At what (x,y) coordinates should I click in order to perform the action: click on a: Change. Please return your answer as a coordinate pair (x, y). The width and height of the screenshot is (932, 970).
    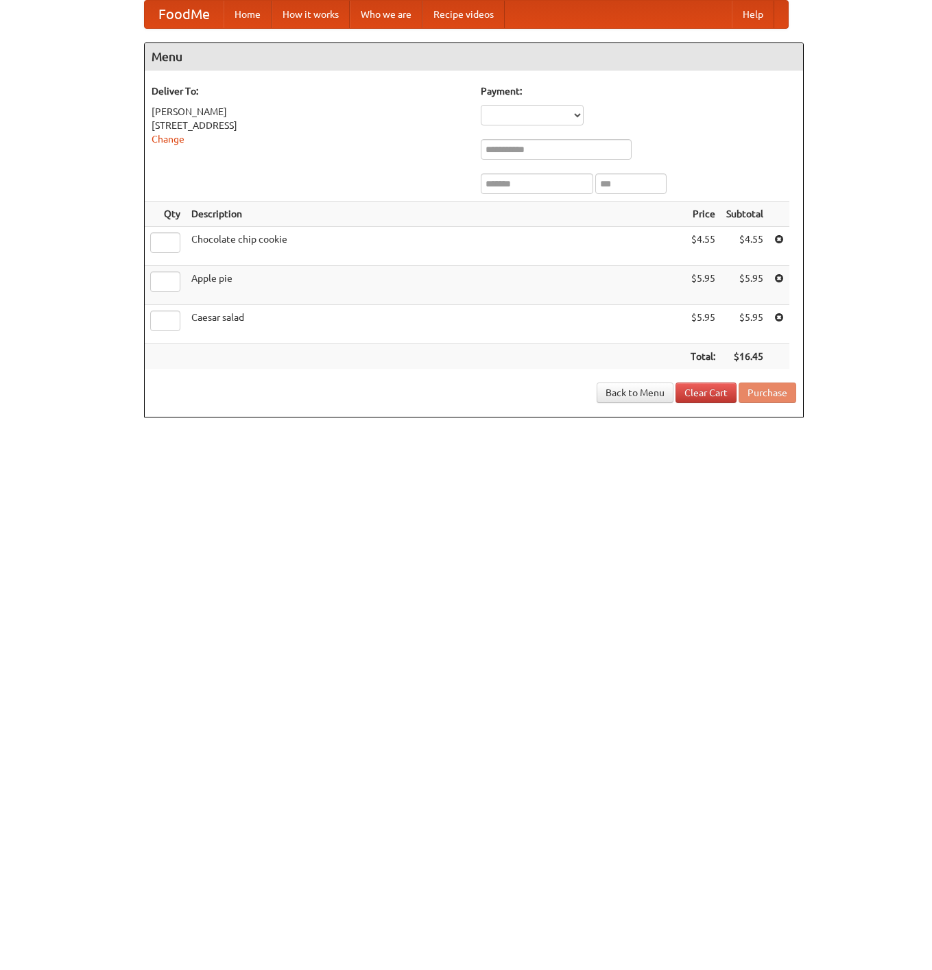
    Looking at the image, I should click on (168, 139).